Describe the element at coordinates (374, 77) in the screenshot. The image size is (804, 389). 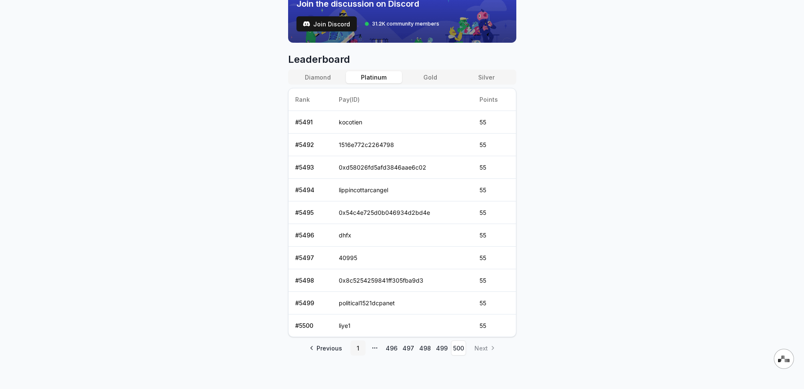
I see `button: Platinum` at that location.